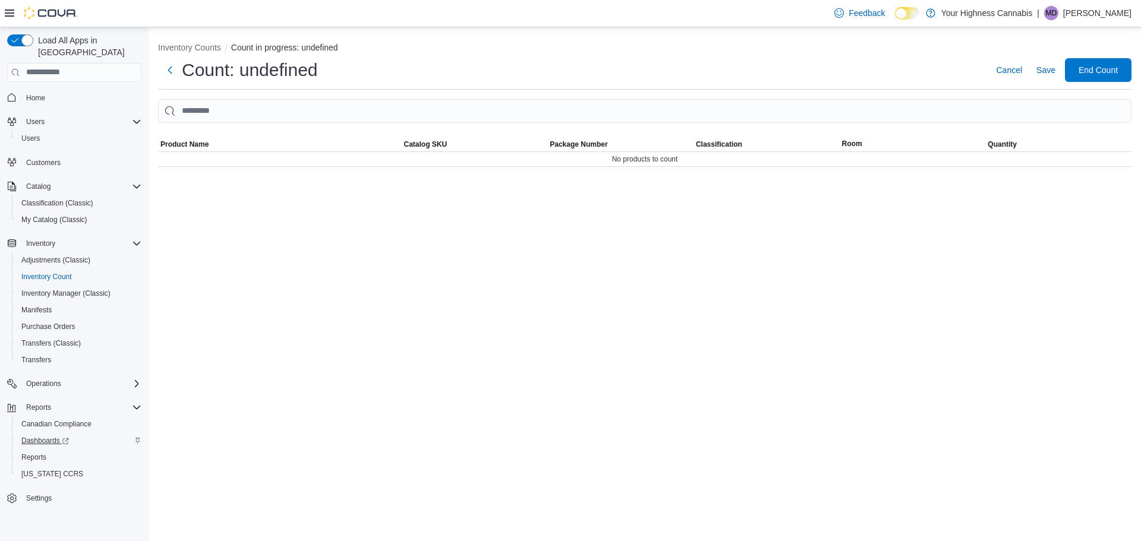 The image size is (1141, 541). What do you see at coordinates (907, 13) in the screenshot?
I see `input: Dark Mode` at bounding box center [907, 13].